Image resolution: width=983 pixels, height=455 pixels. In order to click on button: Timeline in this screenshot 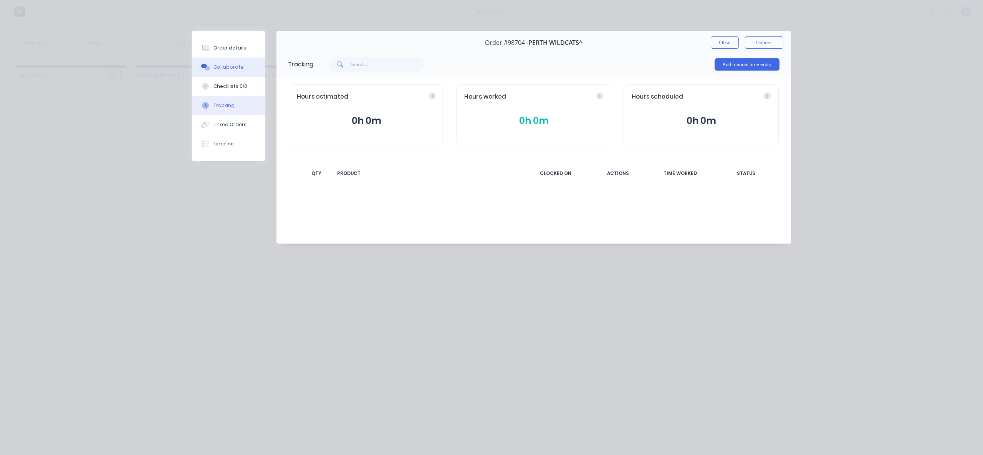, I will do `click(228, 144)`.